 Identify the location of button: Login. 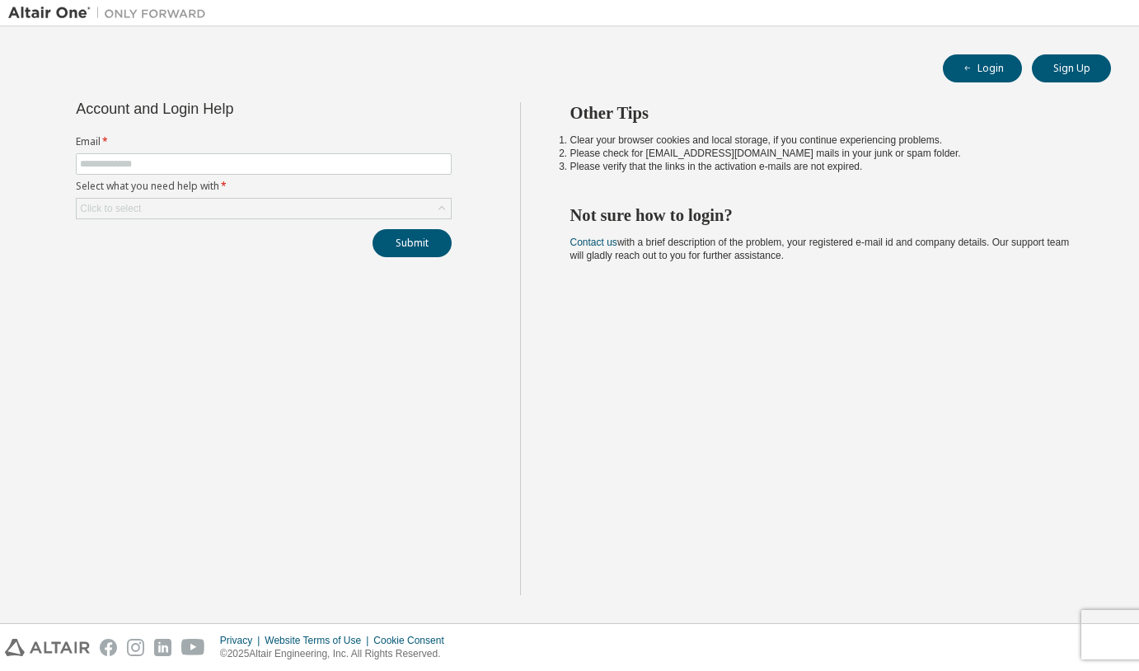
(982, 68).